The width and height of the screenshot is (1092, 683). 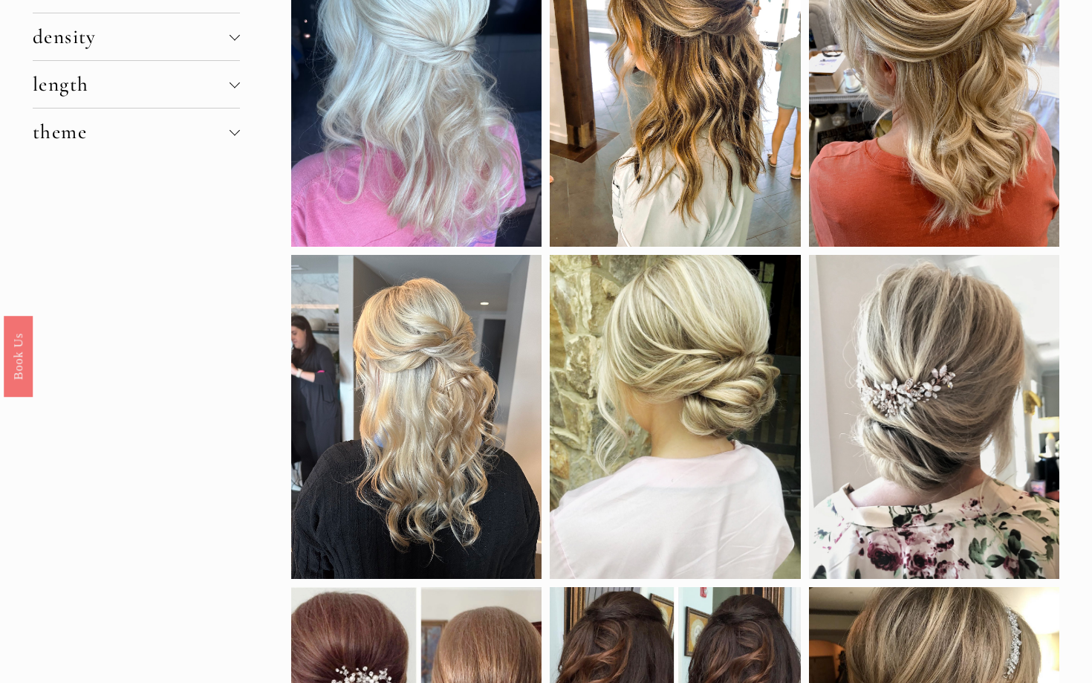 What do you see at coordinates (131, 132) in the screenshot?
I see `span: theme` at bounding box center [131, 132].